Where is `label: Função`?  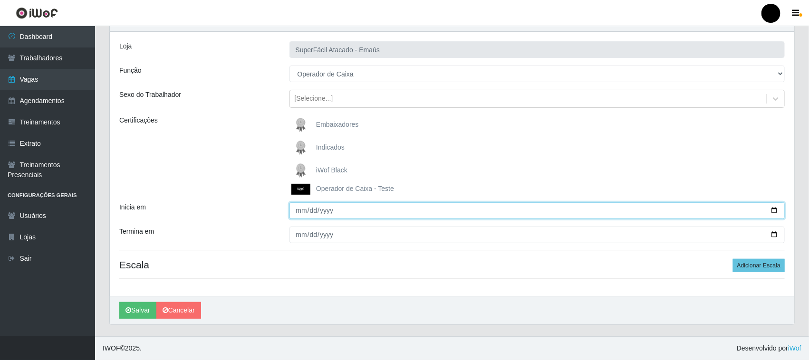 label: Função is located at coordinates (130, 70).